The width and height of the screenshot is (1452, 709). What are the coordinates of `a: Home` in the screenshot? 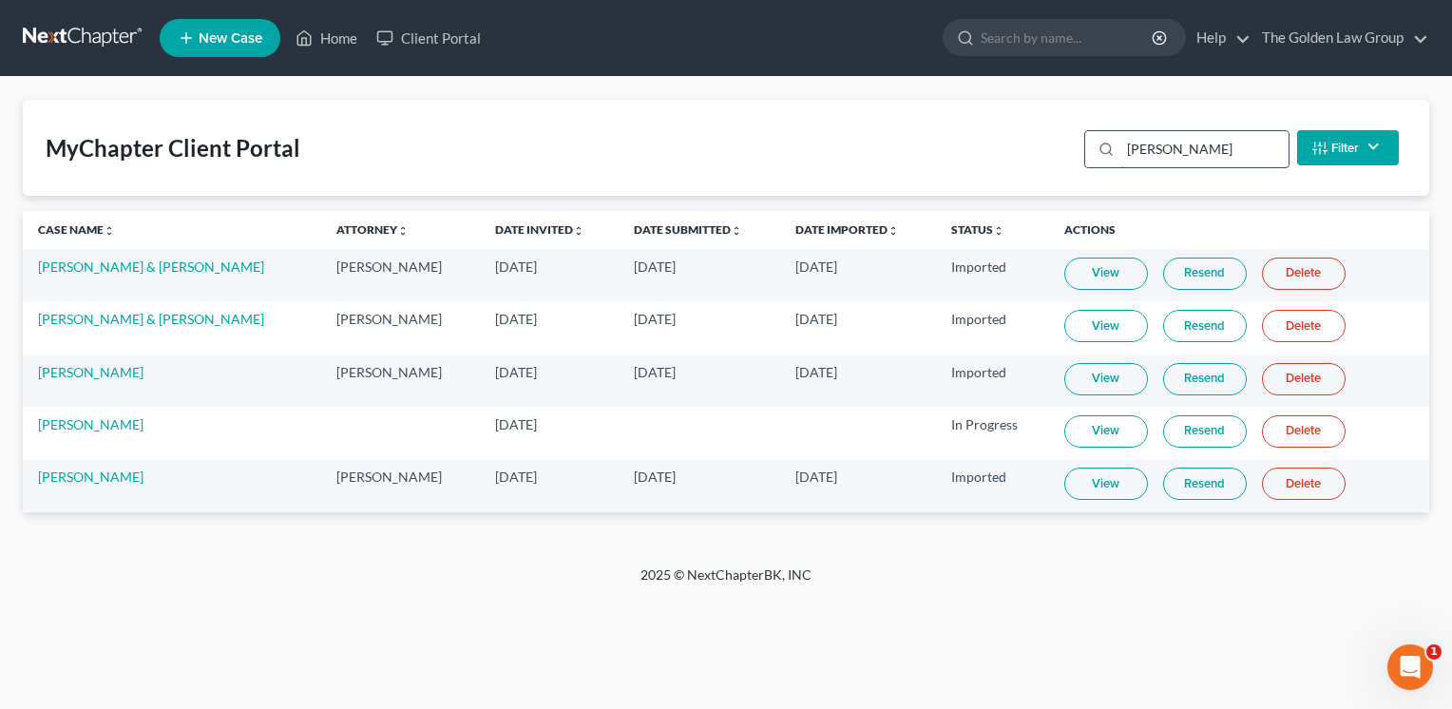 It's located at (326, 38).